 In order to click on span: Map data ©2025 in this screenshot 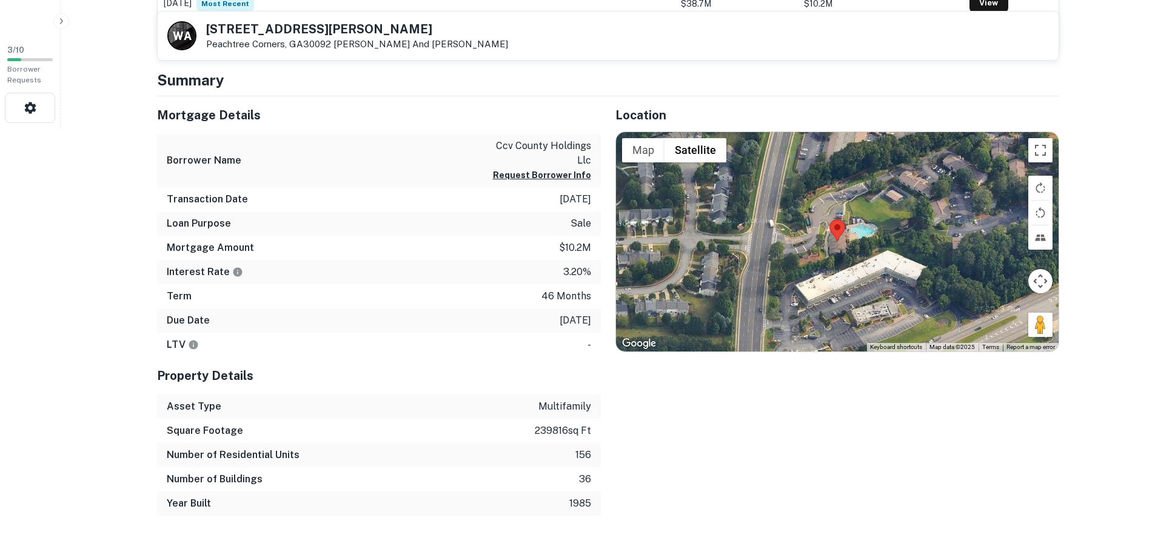, I will do `click(952, 347)`.